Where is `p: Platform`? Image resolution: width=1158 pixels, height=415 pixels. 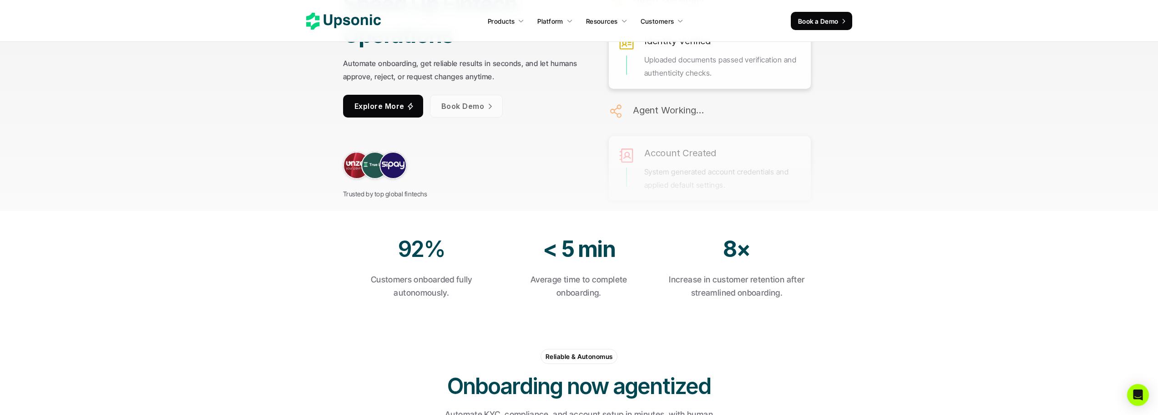
p: Platform is located at coordinates (550, 21).